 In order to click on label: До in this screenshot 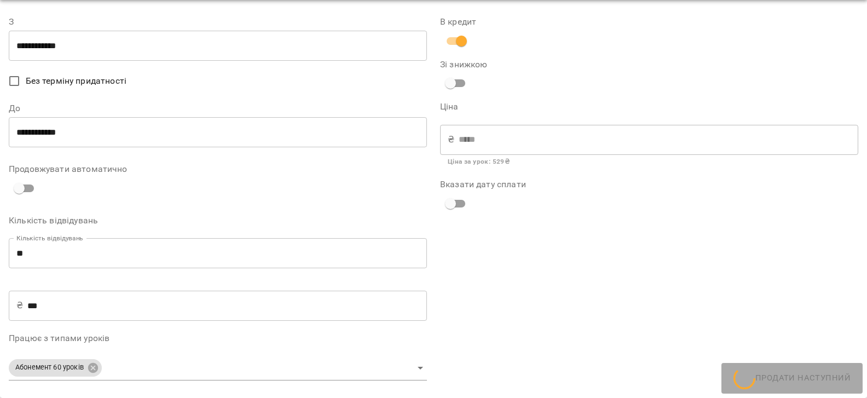, I will do `click(218, 108)`.